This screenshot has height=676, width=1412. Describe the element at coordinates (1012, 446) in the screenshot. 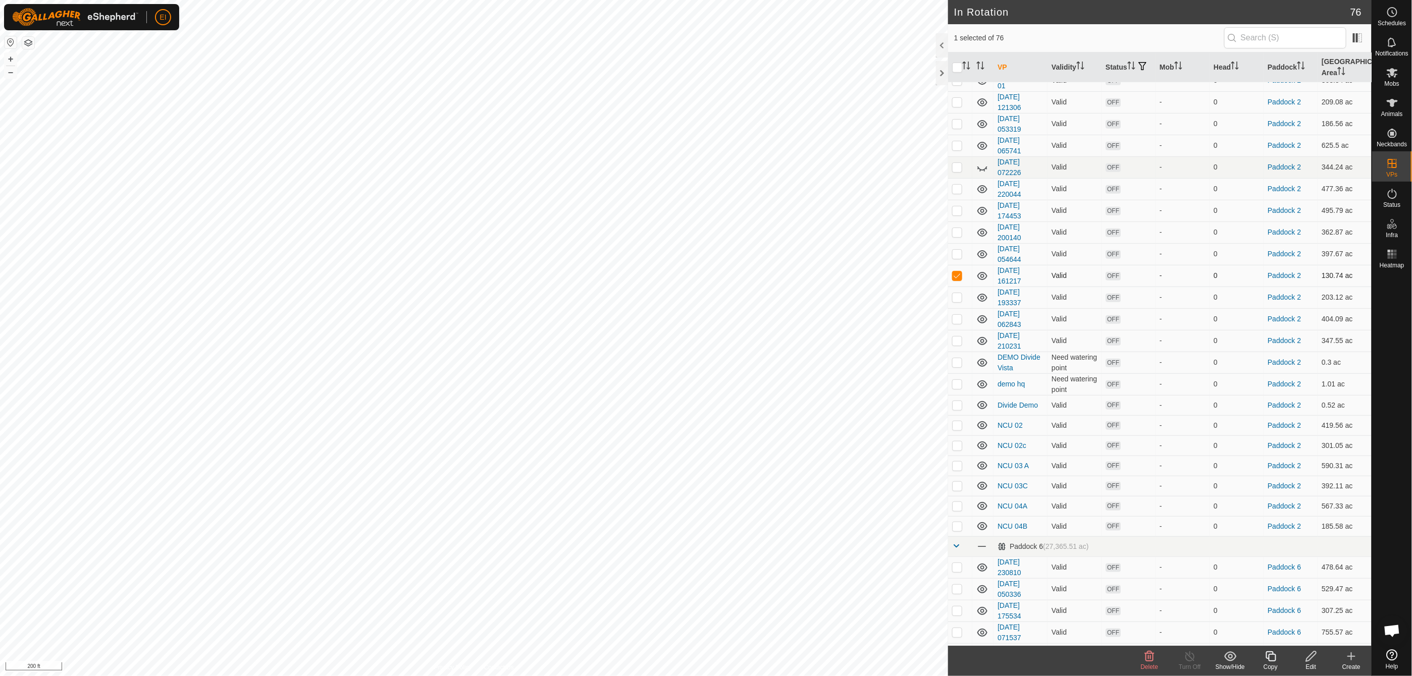

I see `a: NCU 02c` at that location.